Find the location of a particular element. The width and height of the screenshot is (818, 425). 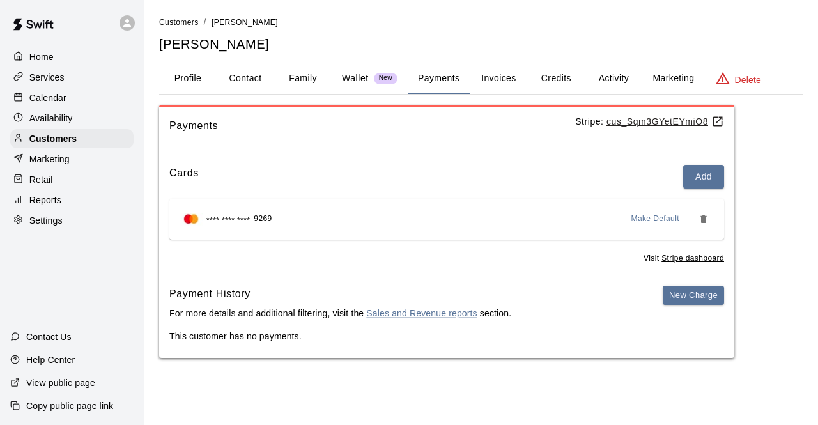

a: cus_Sqm3GYetEYmiO8 is located at coordinates (665, 121).